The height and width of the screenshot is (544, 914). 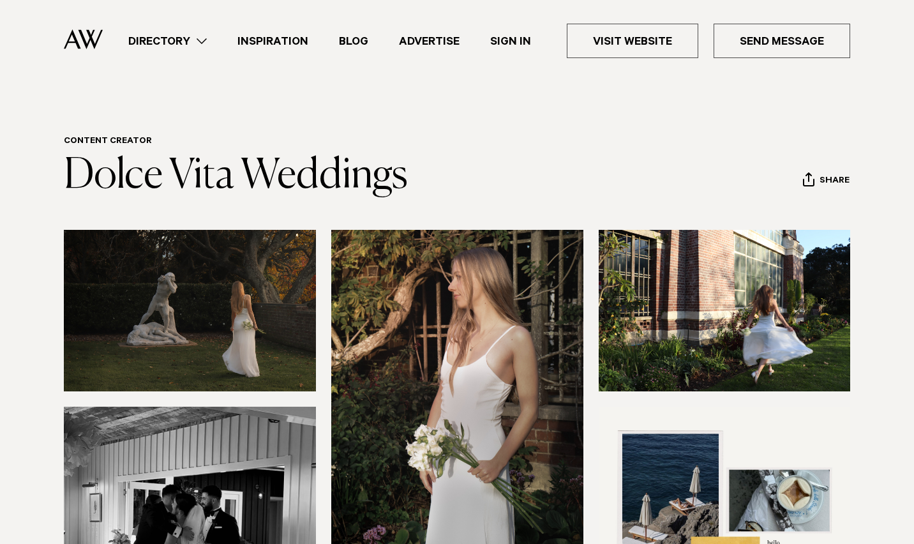 What do you see at coordinates (429, 41) in the screenshot?
I see `a: Advertise` at bounding box center [429, 41].